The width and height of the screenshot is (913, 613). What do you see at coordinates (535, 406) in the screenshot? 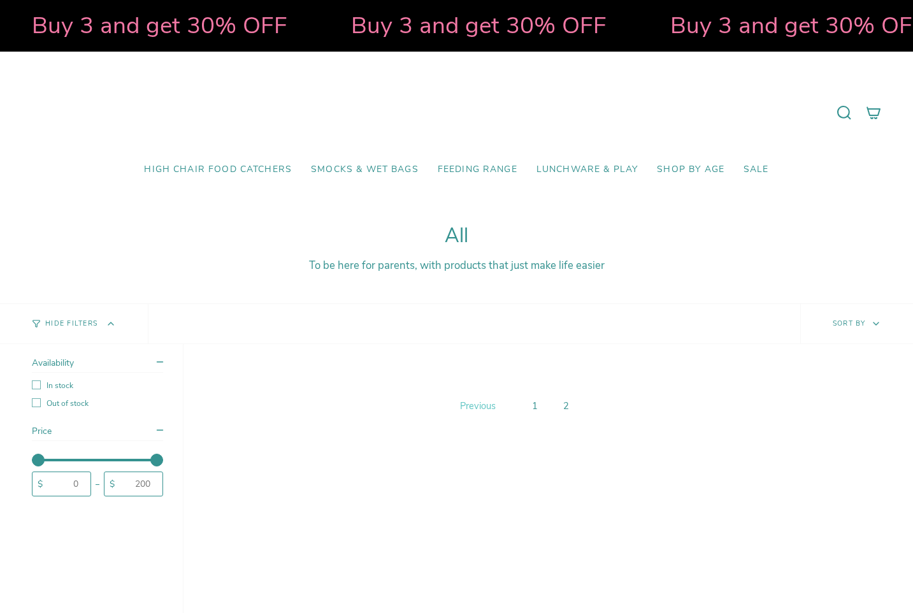
I see `a: 1` at bounding box center [535, 406].